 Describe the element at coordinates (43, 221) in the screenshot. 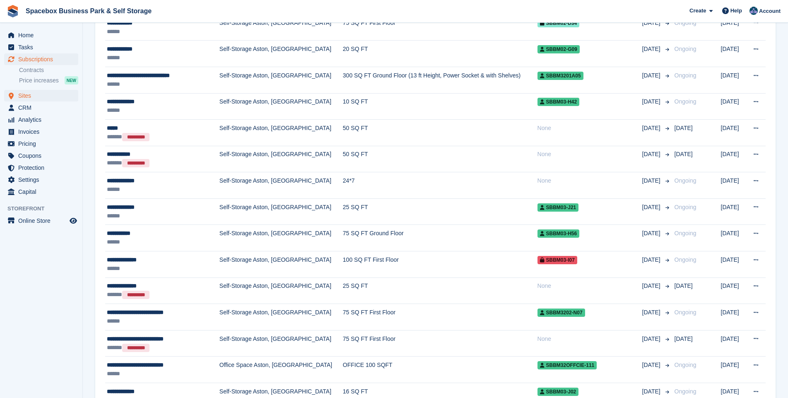

I see `span: Online Store` at that location.